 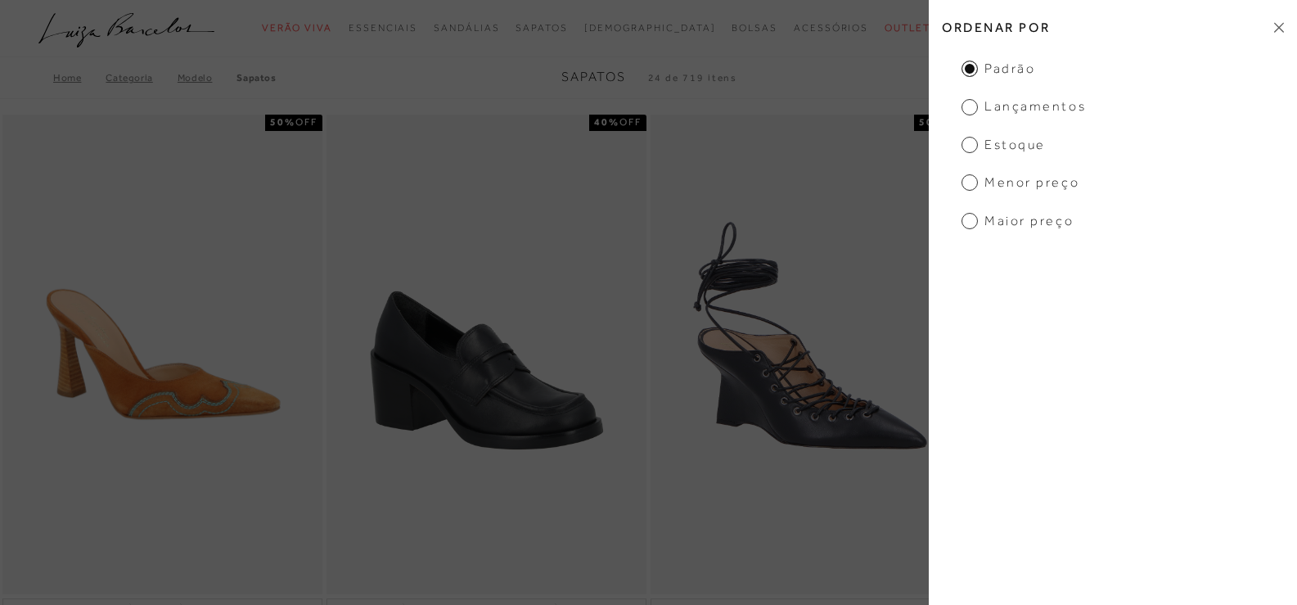 I want to click on a: SCARPIN DE TIRAS TRANÇADAS EM COURO PRETO E AMARRAÇÃO NO TORNOZELO SCARPIN DE TIRAS TRANÇADAS EM ..., so click(x=810, y=354).